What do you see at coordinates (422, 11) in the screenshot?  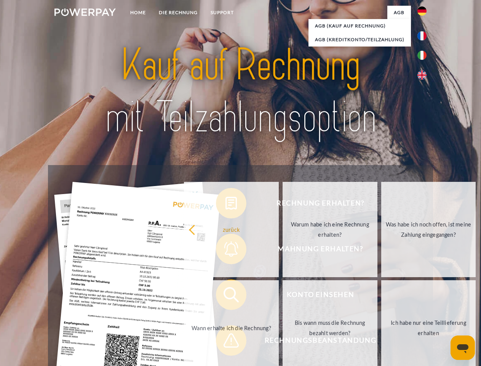 I see `img: de` at bounding box center [422, 11].